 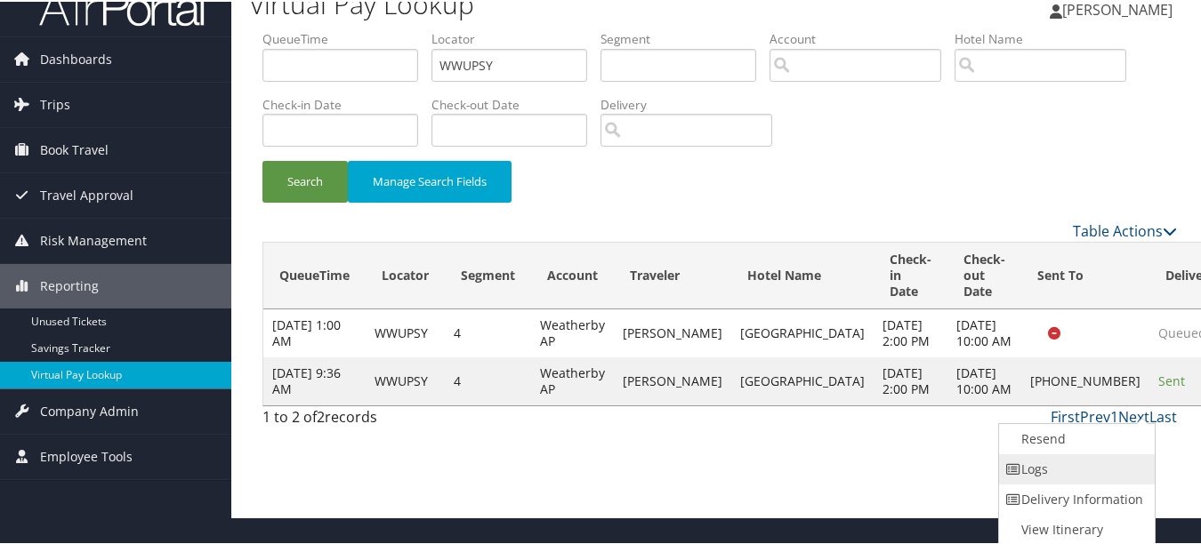 What do you see at coordinates (984, 274) in the screenshot?
I see `th: Check-out Date: activate to sort column ascending` at bounding box center [984, 274].